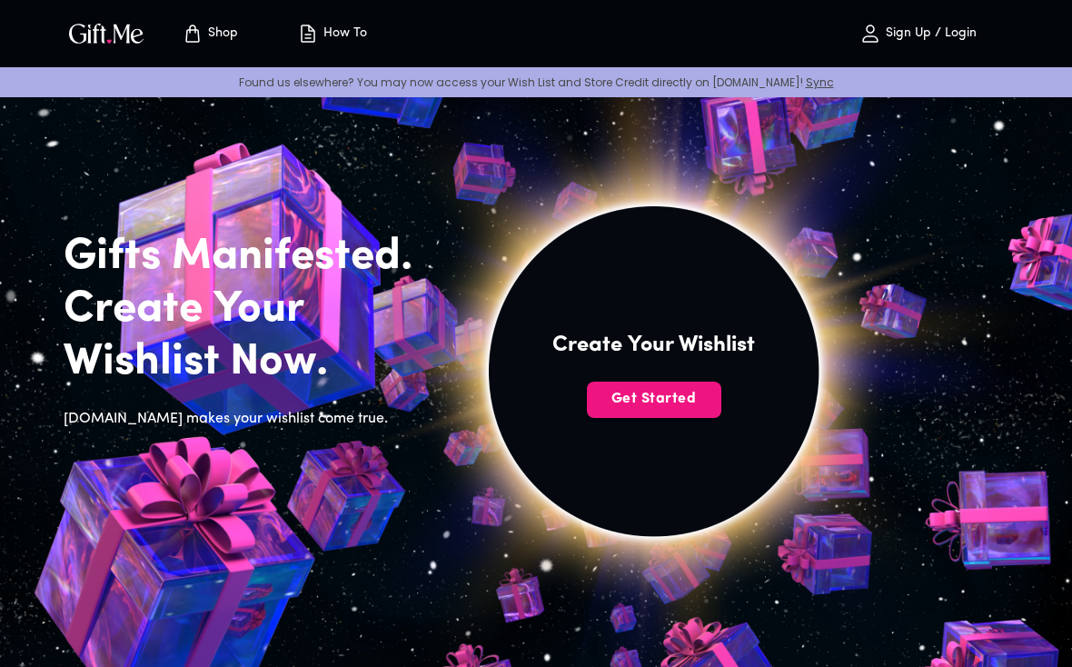  I want to click on h2: Gifts Manifested., so click(253, 257).